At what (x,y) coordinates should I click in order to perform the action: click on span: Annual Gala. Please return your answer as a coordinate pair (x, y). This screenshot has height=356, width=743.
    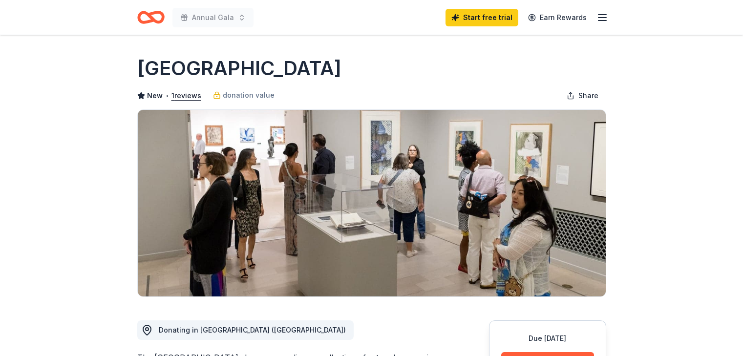
    Looking at the image, I should click on (213, 18).